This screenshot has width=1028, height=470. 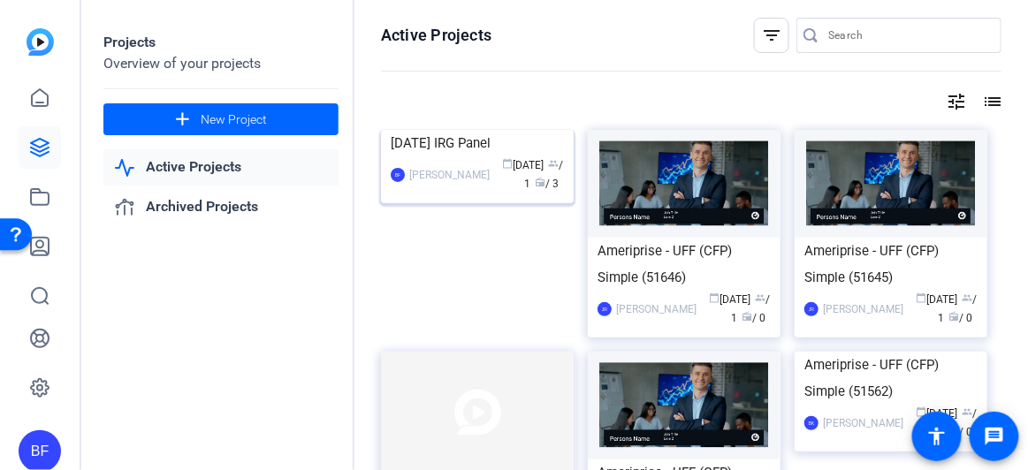 I want to click on div: Ameriprise - UFF (CFP) Simple (51562), so click(x=891, y=378).